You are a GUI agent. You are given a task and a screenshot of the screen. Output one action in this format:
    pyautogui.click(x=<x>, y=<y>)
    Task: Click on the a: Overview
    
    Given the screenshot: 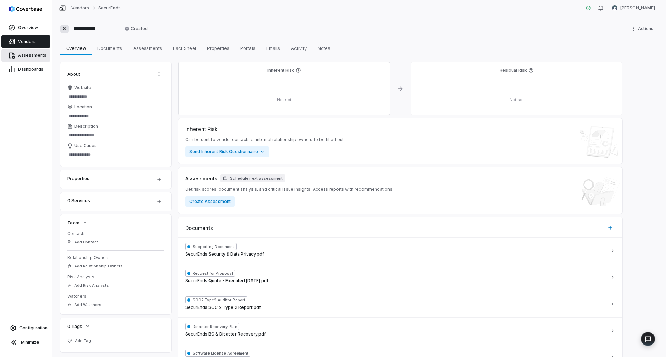 What is the action you would take?
    pyautogui.click(x=26, y=28)
    